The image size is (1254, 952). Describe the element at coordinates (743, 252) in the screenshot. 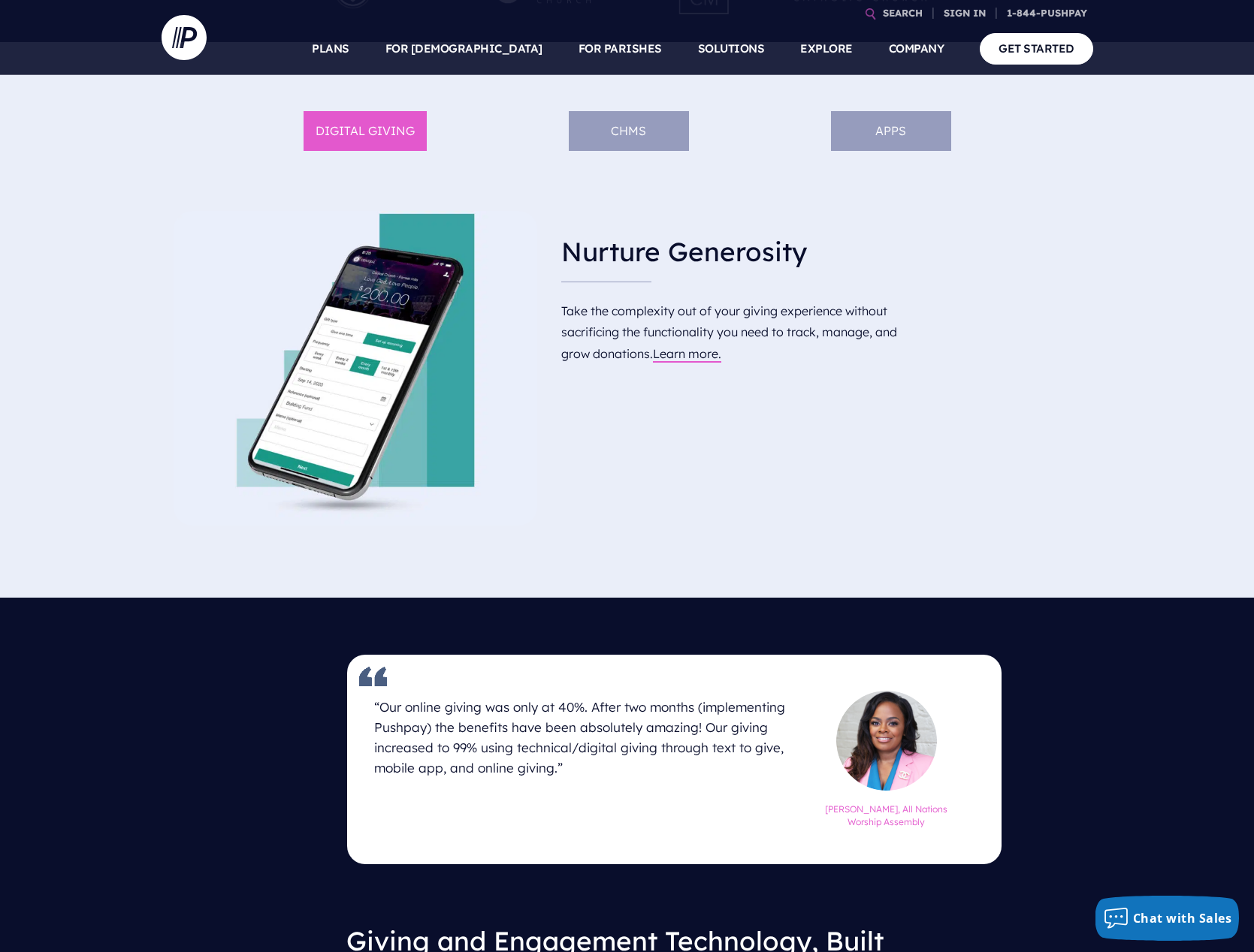

I see `h3: Nurture Generosity` at that location.